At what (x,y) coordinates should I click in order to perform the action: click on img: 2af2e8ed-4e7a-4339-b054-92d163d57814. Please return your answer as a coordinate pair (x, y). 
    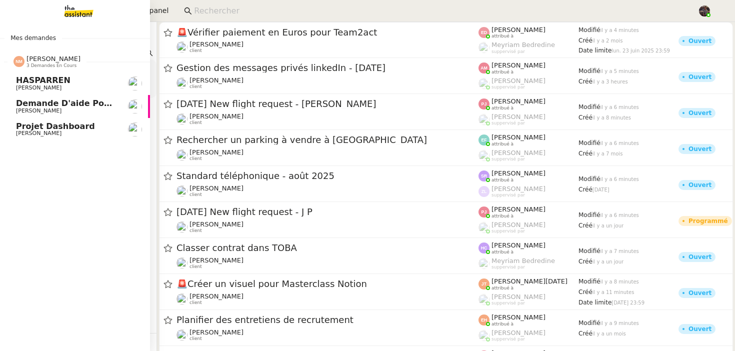
    Looking at the image, I should click on (705, 11).